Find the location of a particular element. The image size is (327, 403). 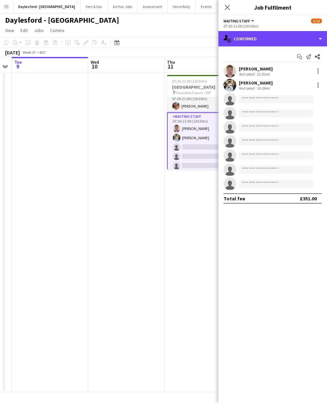

span: 9 is located at coordinates (18, 66).